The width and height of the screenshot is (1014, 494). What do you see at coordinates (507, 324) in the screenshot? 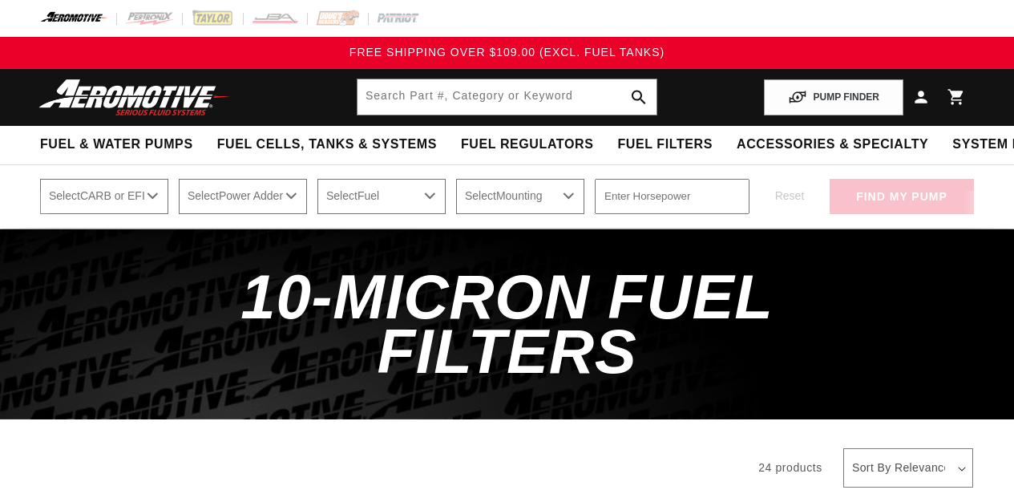
I see `span: 10-Micron Fuel Filters` at bounding box center [507, 324].